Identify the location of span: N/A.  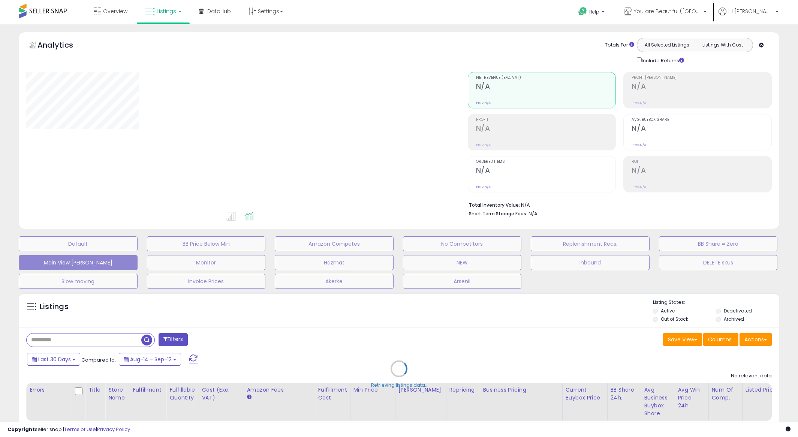
(533, 213).